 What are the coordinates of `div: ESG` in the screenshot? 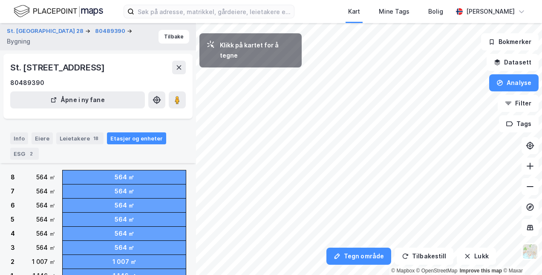 It's located at (24, 154).